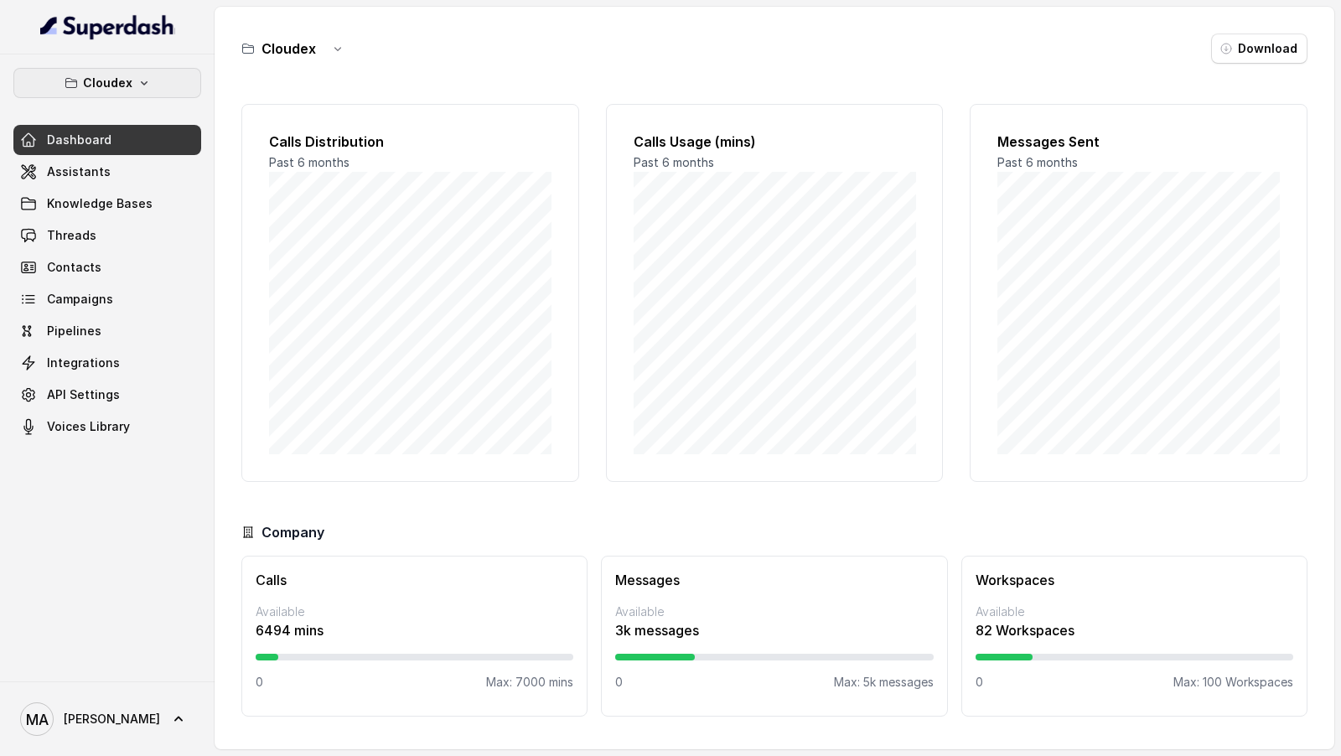 The height and width of the screenshot is (756, 1341). What do you see at coordinates (774, 580) in the screenshot?
I see `h3: Messages` at bounding box center [774, 580].